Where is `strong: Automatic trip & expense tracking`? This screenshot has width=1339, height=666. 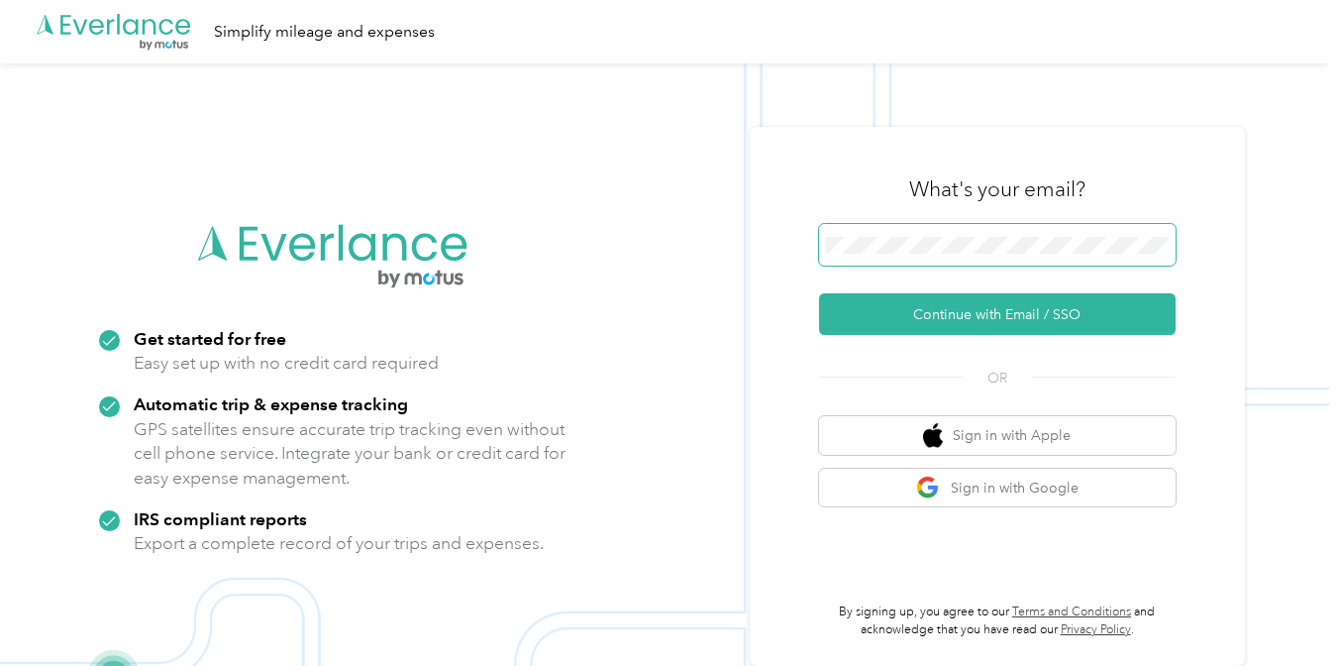
strong: Automatic trip & expense tracking is located at coordinates (270, 403).